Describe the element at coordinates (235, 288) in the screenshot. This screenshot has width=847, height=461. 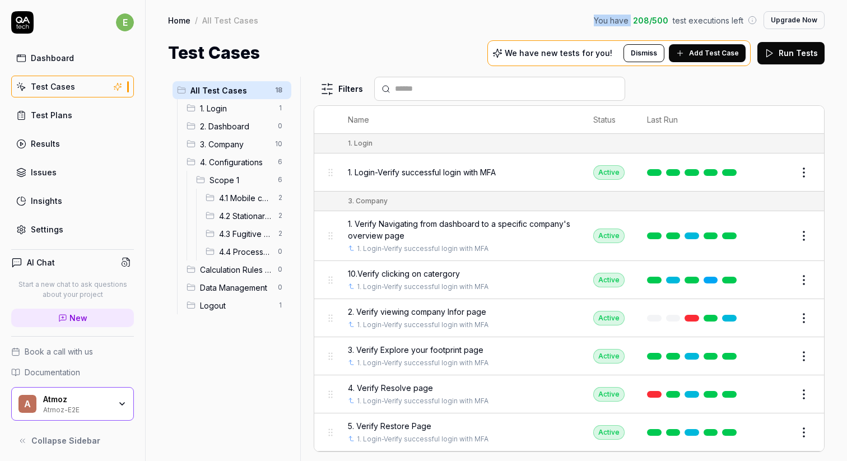
I see `span: Data Management` at that location.